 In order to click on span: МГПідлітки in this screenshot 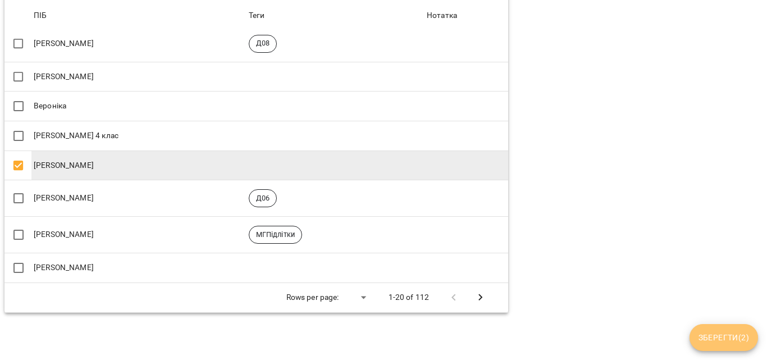, I will do `click(275, 235)`.